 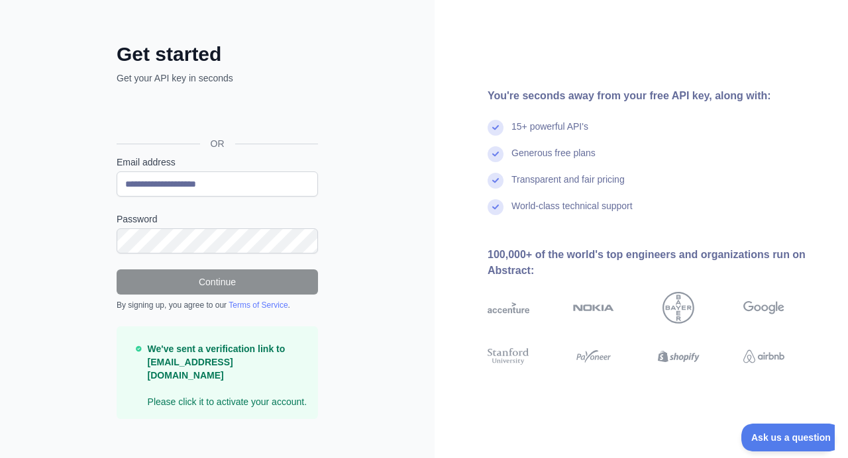 What do you see at coordinates (217, 162) in the screenshot?
I see `label: Email address` at bounding box center [217, 162].